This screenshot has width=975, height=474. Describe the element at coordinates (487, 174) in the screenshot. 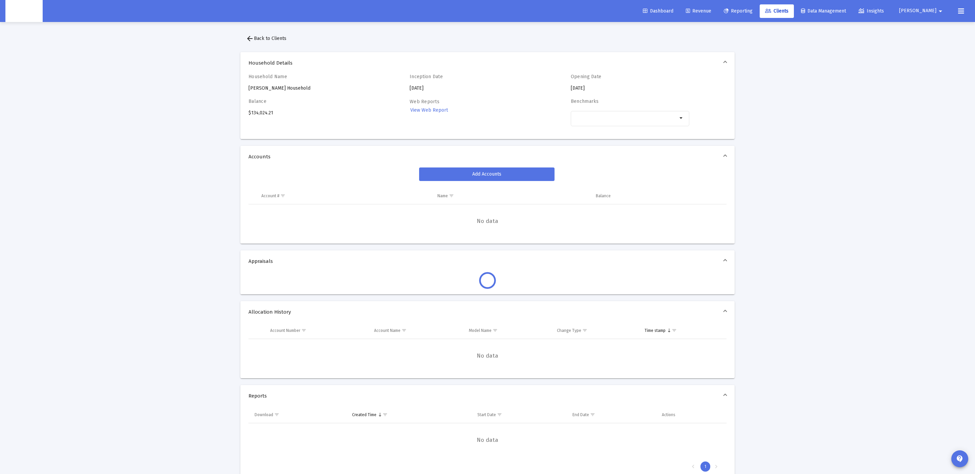

I see `span: Add Accounts` at that location.